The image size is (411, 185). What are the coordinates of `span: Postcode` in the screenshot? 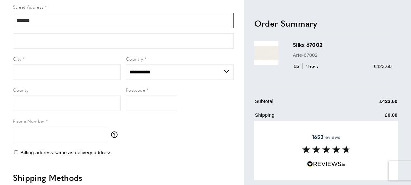 It's located at (136, 90).